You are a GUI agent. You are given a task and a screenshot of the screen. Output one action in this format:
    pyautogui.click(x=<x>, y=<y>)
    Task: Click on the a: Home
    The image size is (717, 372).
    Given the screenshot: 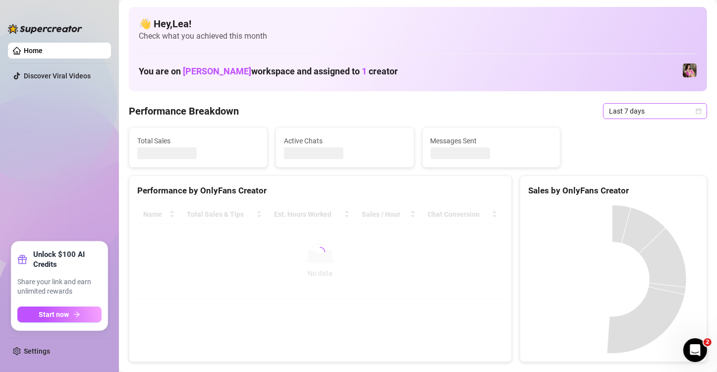 What is the action you would take?
    pyautogui.click(x=33, y=51)
    